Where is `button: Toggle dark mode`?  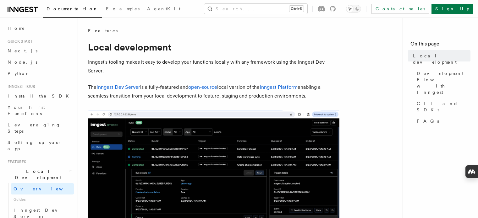
button: Toggle dark mode is located at coordinates (353, 9).